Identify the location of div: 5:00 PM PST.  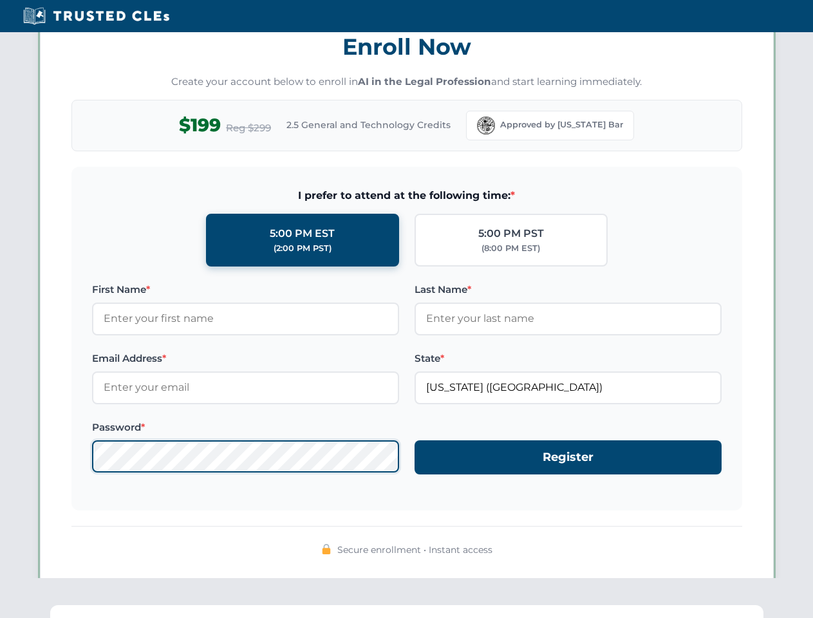
(511, 234).